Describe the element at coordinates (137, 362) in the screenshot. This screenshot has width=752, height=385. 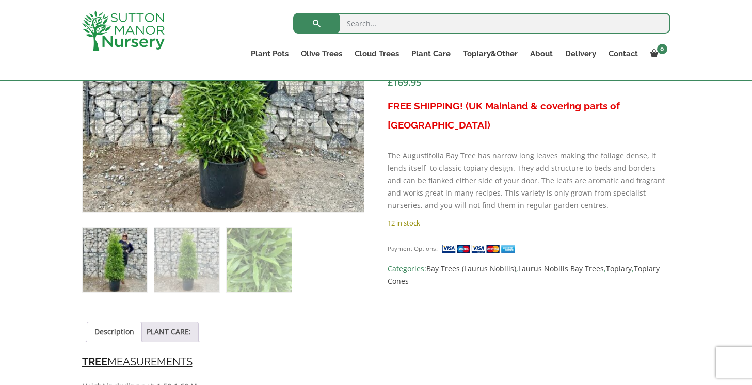
I see `span: MEASUREMENTS` at that location.